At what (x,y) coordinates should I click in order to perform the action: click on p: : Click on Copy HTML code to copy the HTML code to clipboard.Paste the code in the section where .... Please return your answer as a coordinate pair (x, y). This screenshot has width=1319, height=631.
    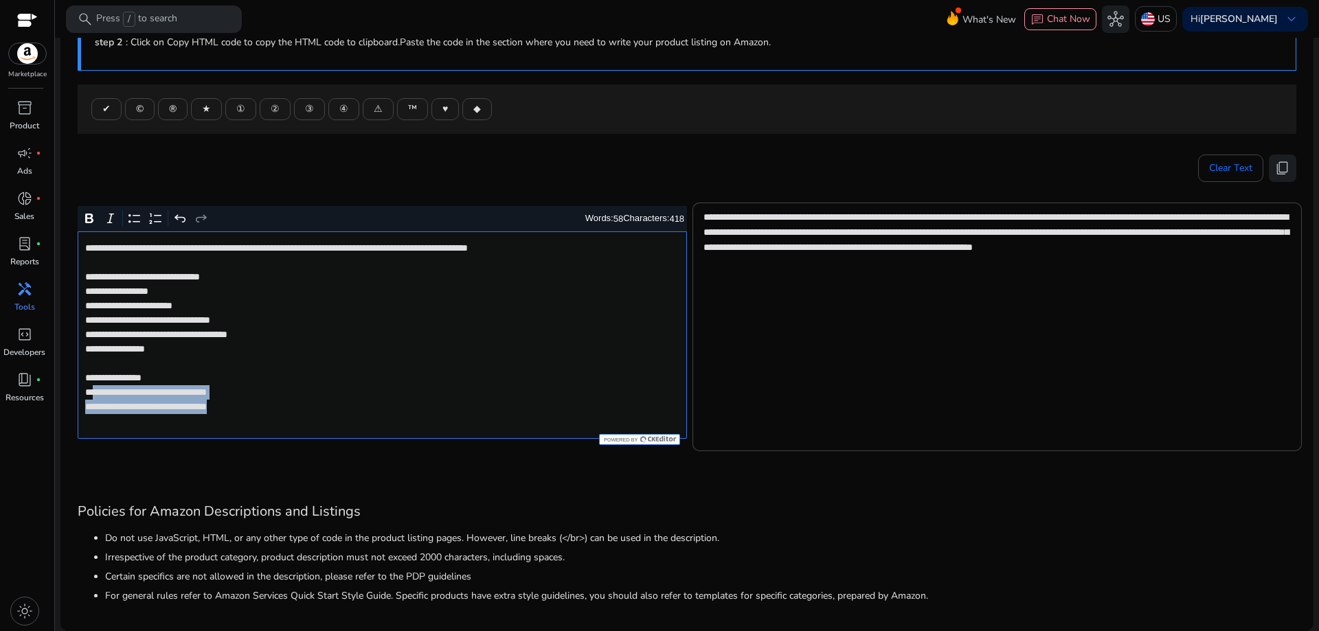
    Looking at the image, I should click on (688, 42).